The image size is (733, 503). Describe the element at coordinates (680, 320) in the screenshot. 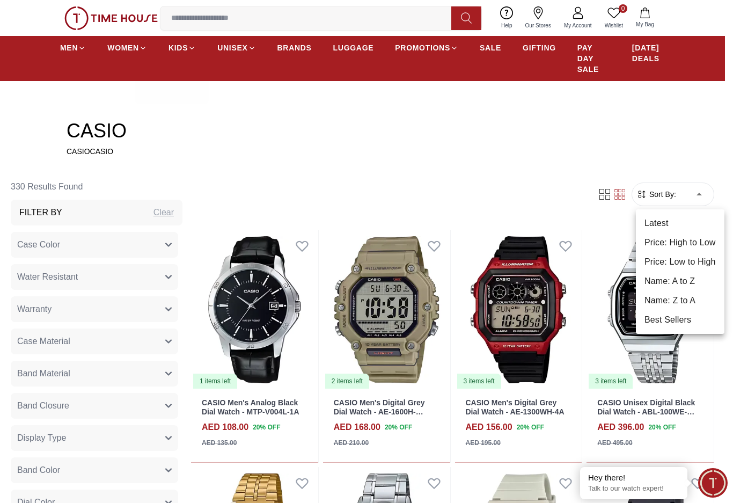

I see `li: Best Sellers` at that location.